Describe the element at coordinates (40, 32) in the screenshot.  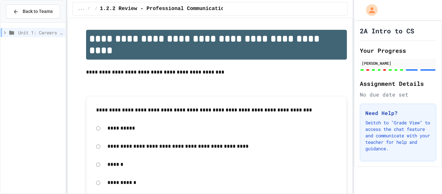
I see `span: Unit 1: Careers & Professionalism` at that location.